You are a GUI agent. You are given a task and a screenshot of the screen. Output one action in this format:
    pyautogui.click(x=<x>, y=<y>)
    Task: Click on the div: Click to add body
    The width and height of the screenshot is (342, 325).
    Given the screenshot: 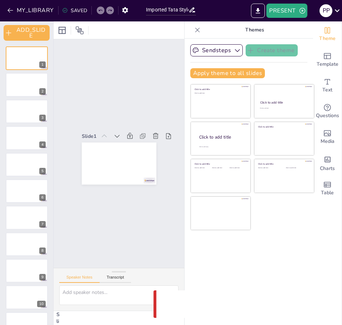 What is the action you would take?
    pyautogui.click(x=222, y=147)
    